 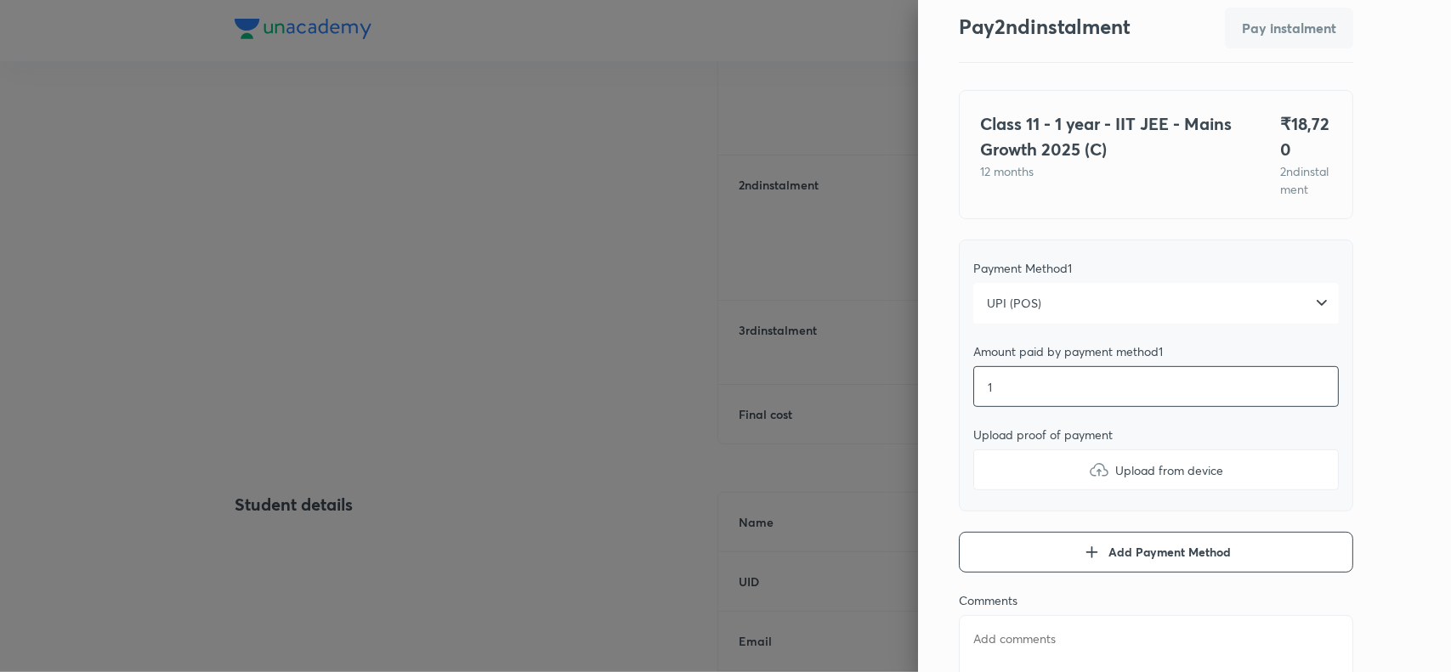 What do you see at coordinates (1288, 28) in the screenshot?
I see `div: Total amount is not matching instalment amount` at bounding box center [1288, 28].